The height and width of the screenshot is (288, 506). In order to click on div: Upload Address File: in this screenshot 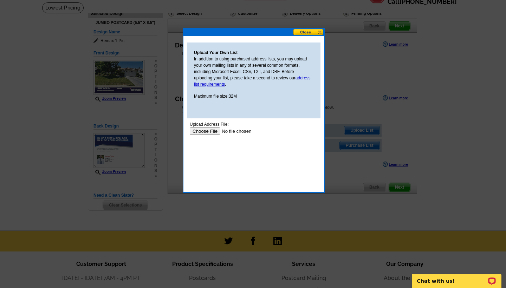, I will do `click(67, 6)`.